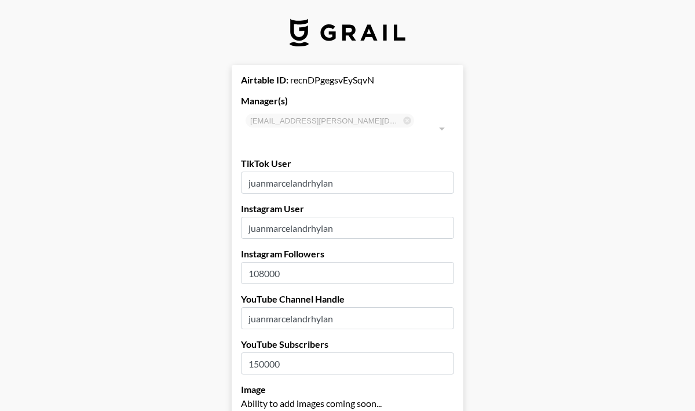 The width and height of the screenshot is (695, 411). I want to click on div: recnDPgegsvEySqvN, so click(348, 80).